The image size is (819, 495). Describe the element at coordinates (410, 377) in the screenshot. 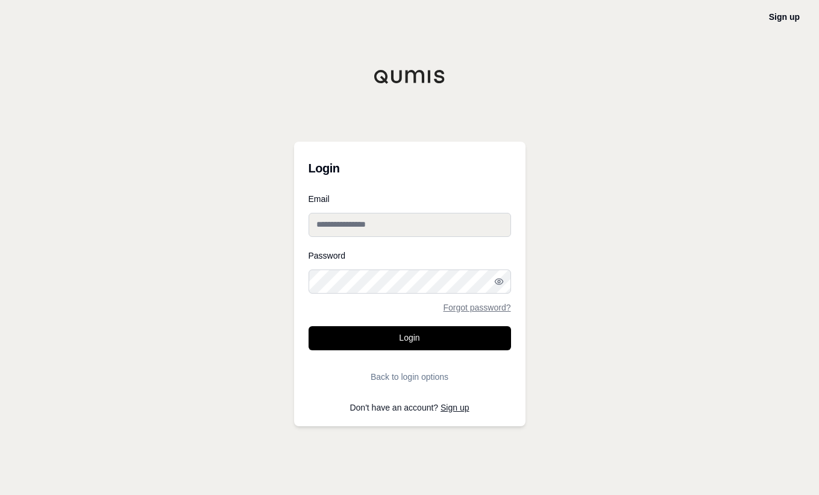

I see `button: Back to login options` at that location.